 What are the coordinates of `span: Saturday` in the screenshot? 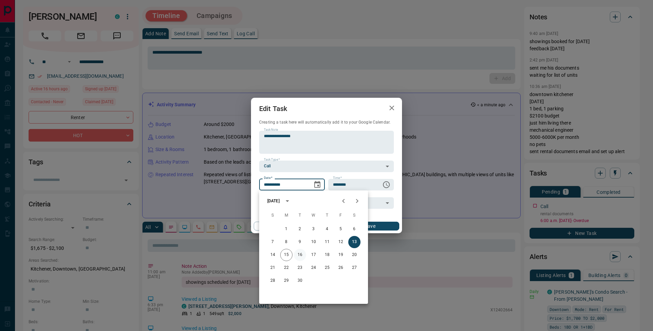 It's located at (354, 216).